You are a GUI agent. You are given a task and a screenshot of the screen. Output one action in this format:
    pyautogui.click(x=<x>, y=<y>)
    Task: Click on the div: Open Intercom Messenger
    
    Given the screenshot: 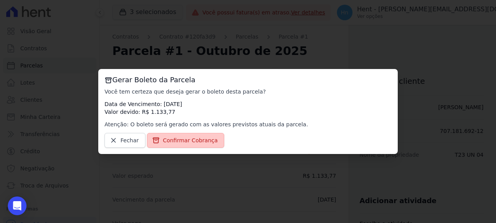 What is the action you would take?
    pyautogui.click(x=17, y=206)
    